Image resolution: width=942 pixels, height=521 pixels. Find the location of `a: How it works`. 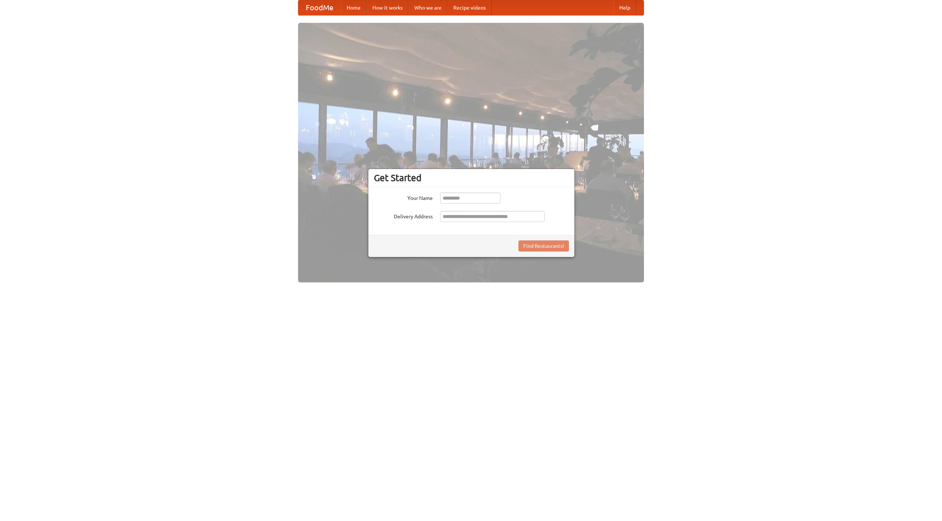

a: How it works is located at coordinates (387, 8).